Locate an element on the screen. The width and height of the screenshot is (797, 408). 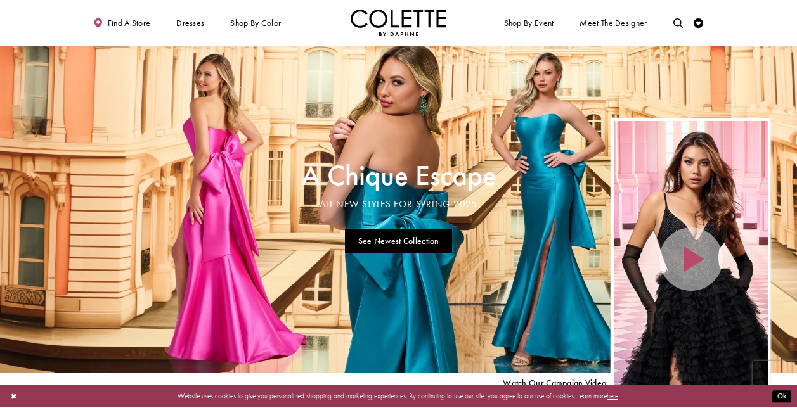
span: Play Slide #15 Video is located at coordinates (554, 382).